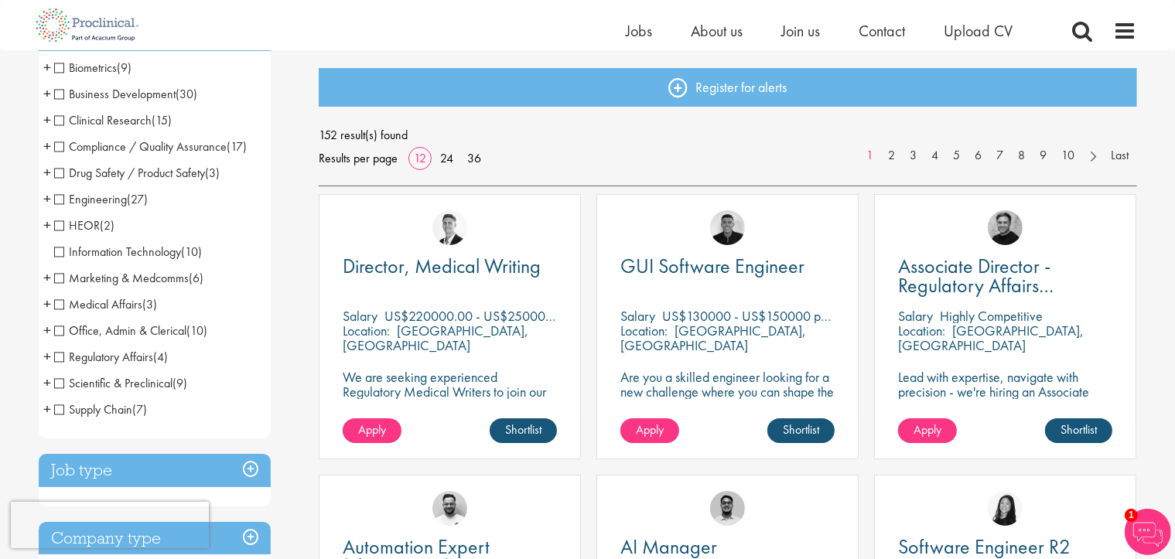 This screenshot has height=559, width=1175. Describe the element at coordinates (449, 266) in the screenshot. I see `a: Director, Medical Writing` at that location.